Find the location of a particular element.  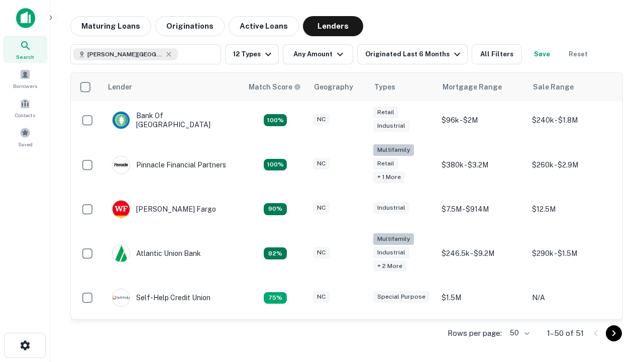

td: $260k - $2.9M is located at coordinates (572, 164).